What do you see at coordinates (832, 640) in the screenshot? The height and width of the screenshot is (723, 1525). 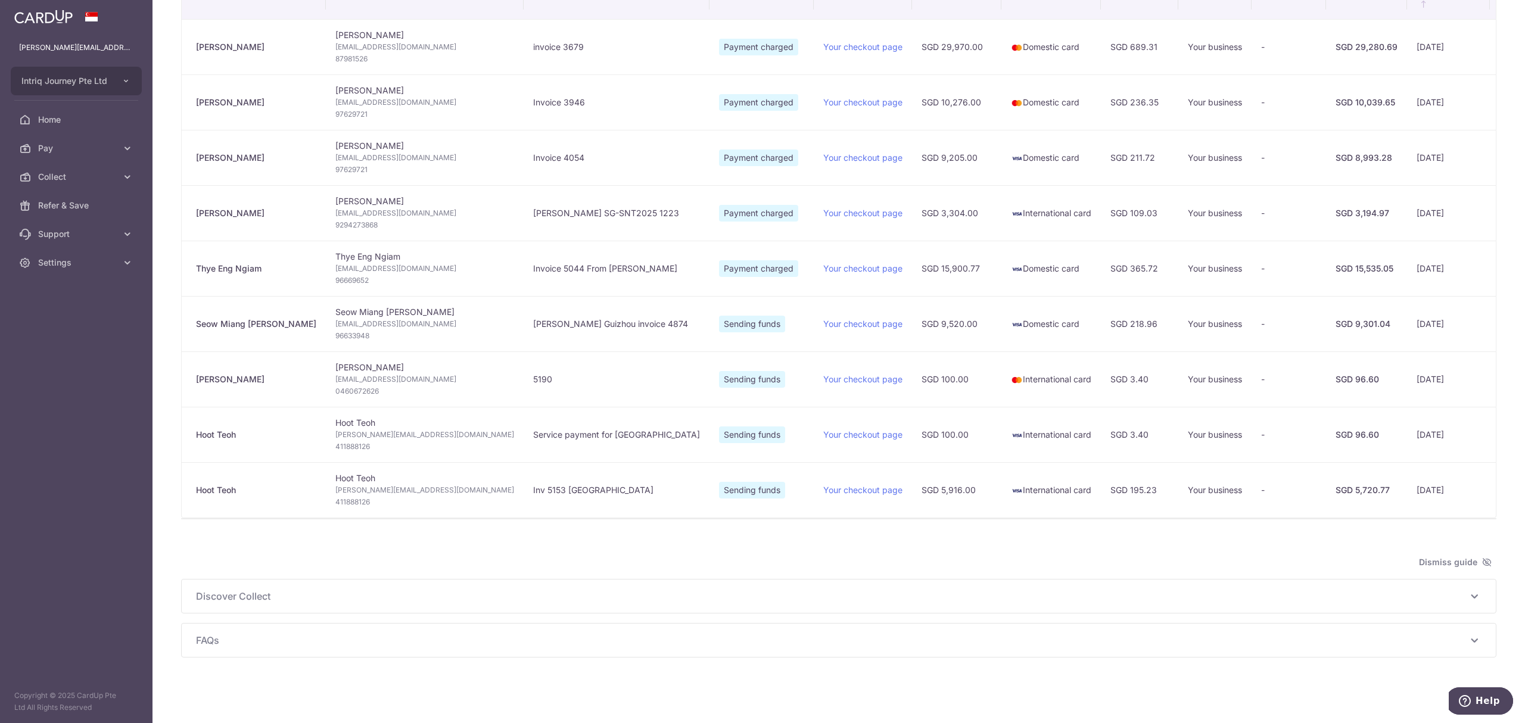 I see `span: FAQs` at bounding box center [832, 640].